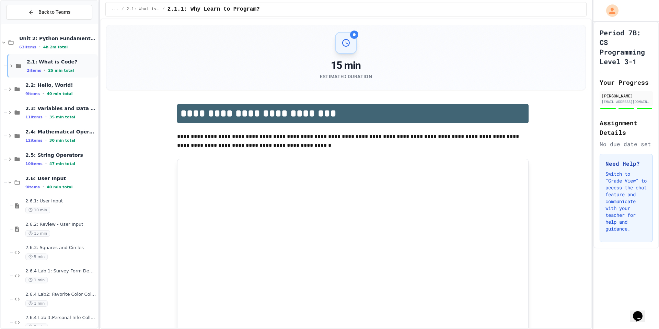 The height and width of the screenshot is (329, 659). What do you see at coordinates (61, 70) in the screenshot?
I see `span: 25 min total` at bounding box center [61, 70].